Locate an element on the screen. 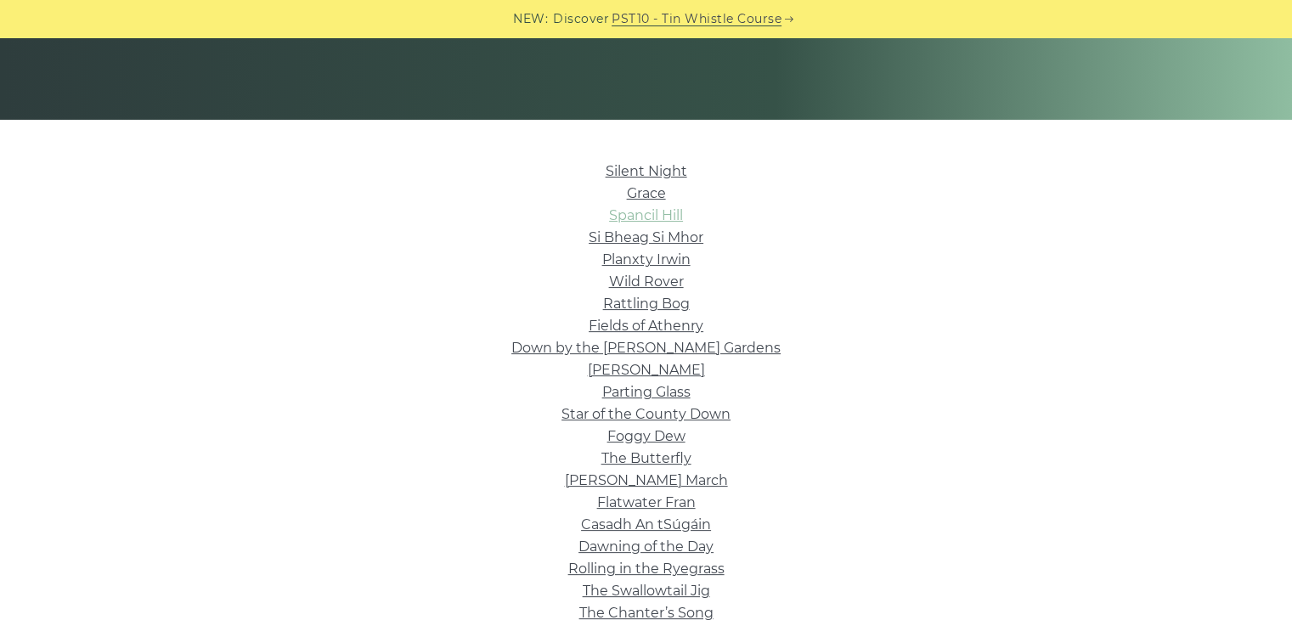  a: Spancil Hill is located at coordinates (645, 215).